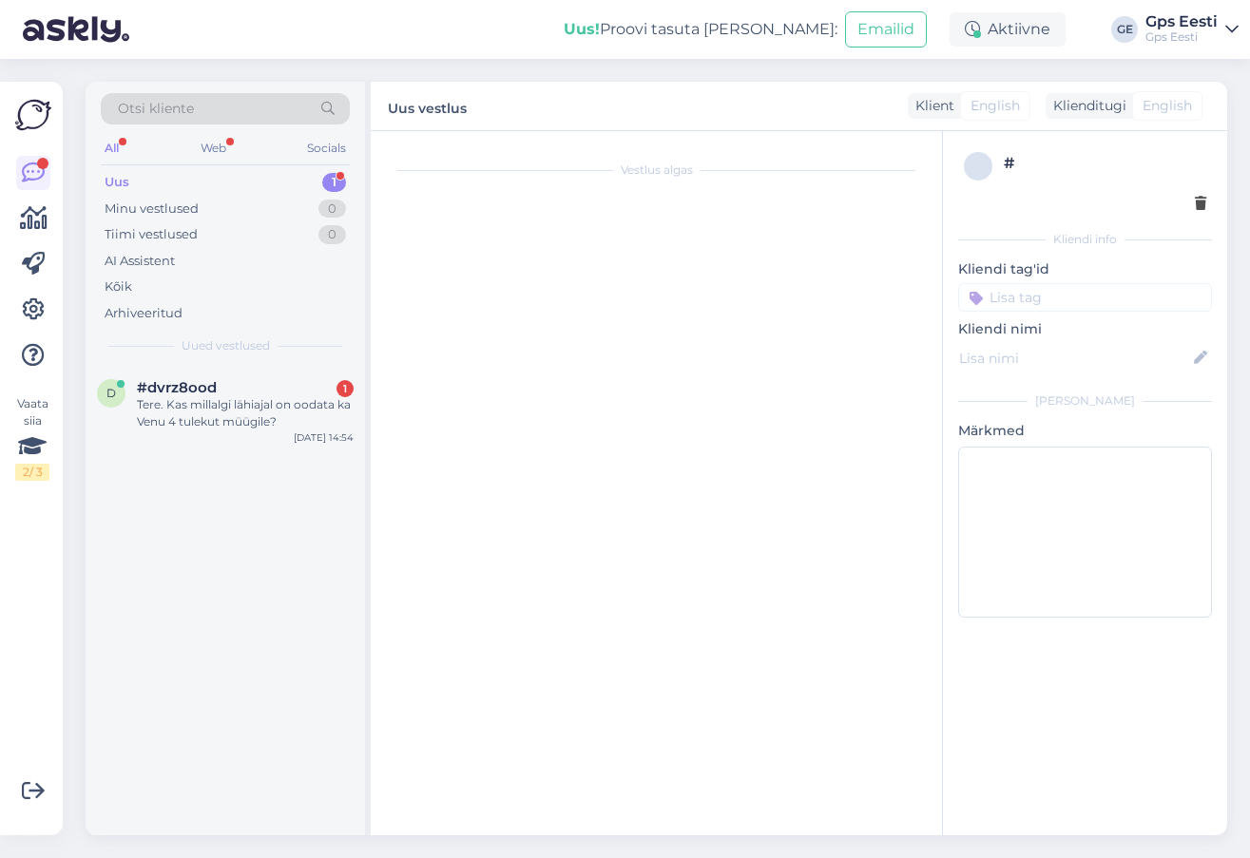 The height and width of the screenshot is (858, 1250). I want to click on a: Gps EestiGps Eesti, so click(1192, 29).